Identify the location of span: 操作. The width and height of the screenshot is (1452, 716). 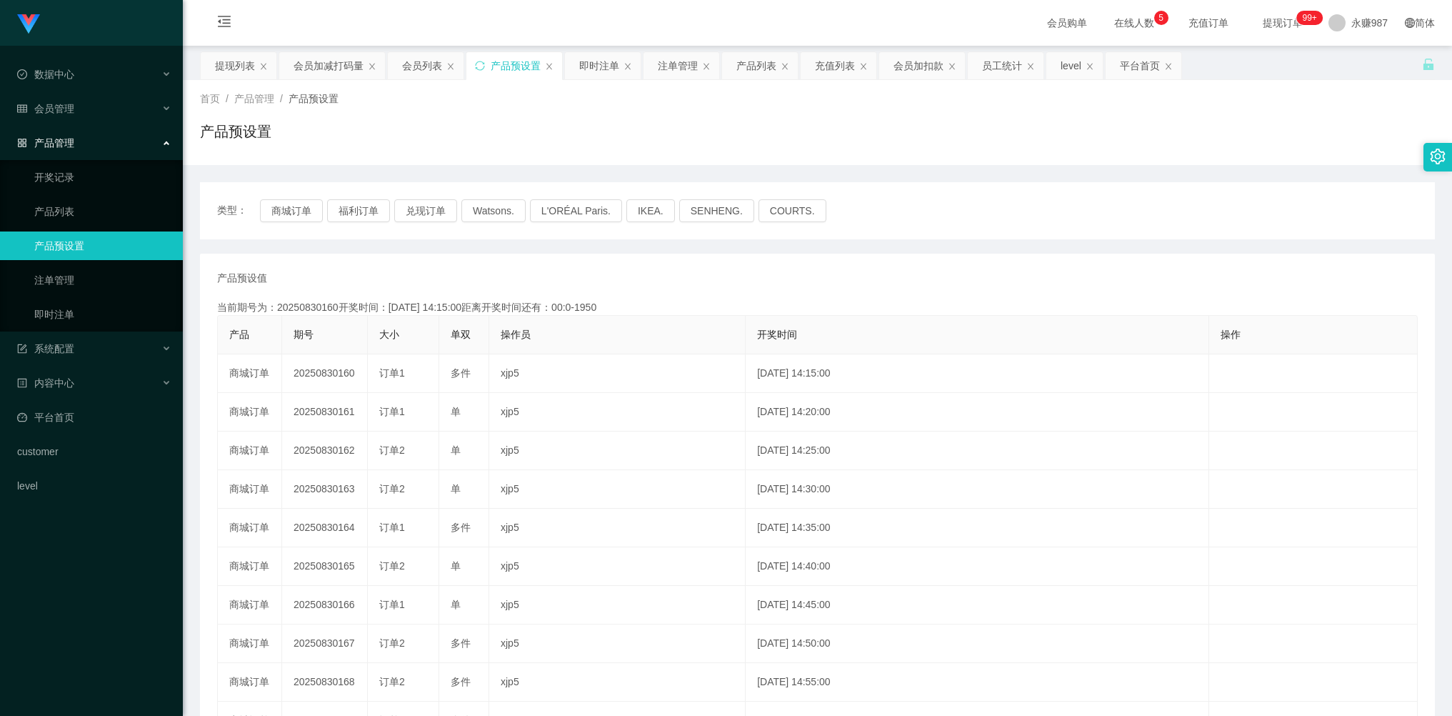
(1231, 334).